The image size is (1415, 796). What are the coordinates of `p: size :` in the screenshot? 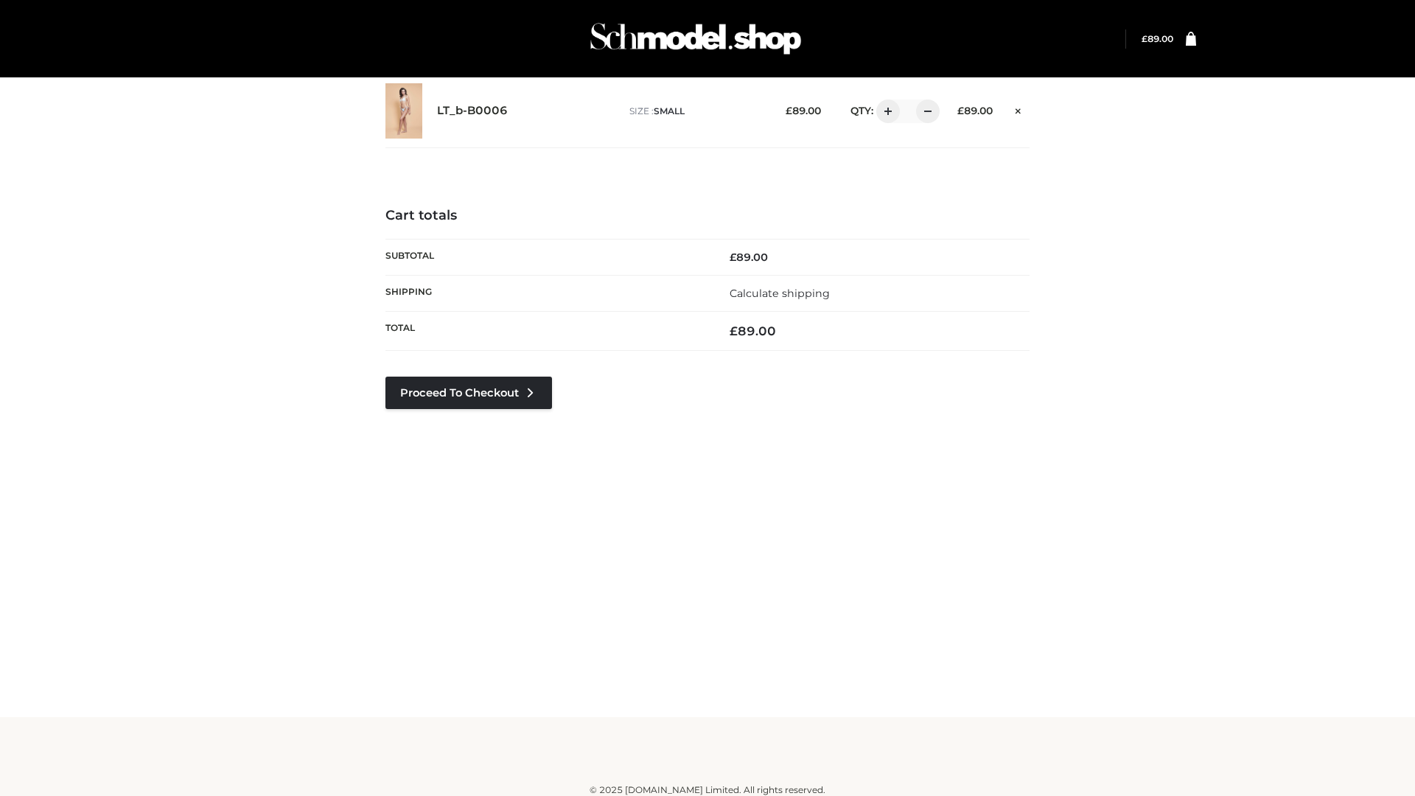 It's located at (695, 111).